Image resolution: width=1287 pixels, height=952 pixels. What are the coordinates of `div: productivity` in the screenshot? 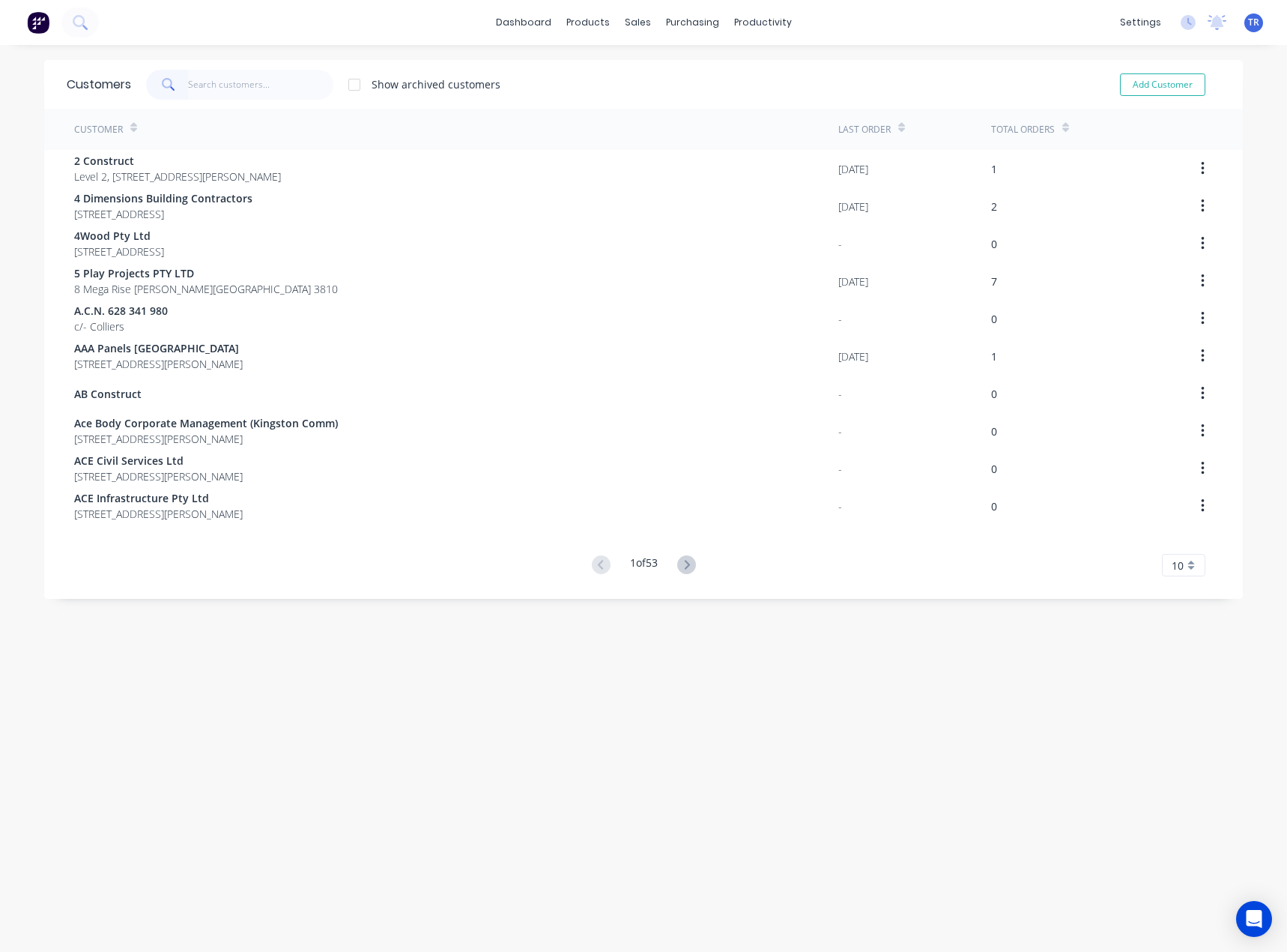 It's located at (763, 22).